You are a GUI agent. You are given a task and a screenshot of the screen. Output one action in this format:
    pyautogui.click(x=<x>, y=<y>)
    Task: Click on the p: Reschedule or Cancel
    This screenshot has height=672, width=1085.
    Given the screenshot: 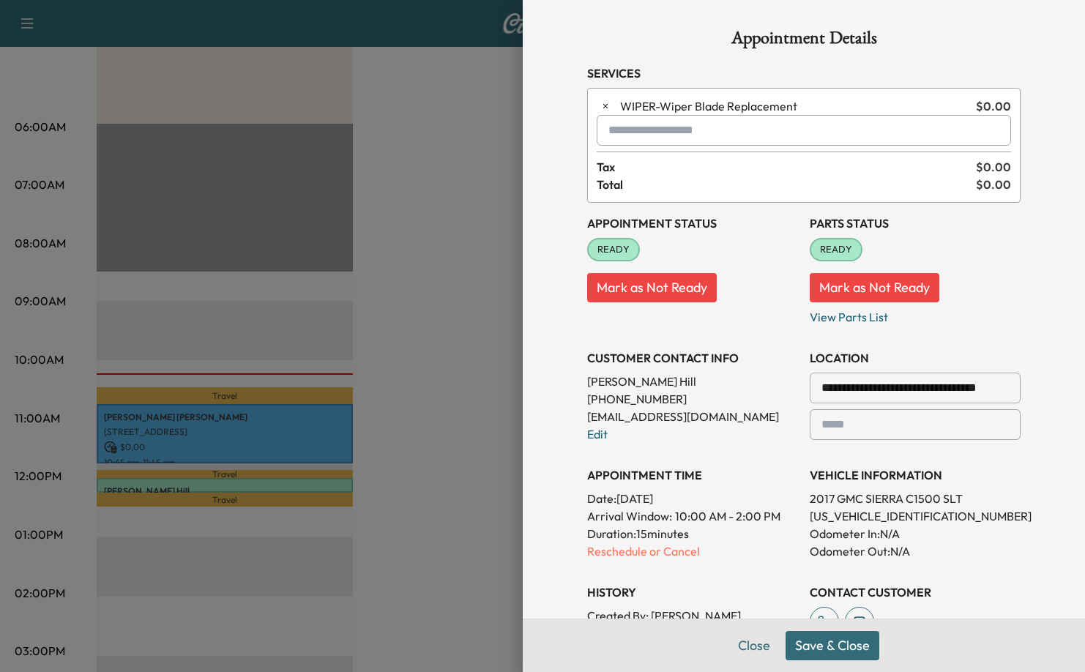 What is the action you would take?
    pyautogui.click(x=693, y=551)
    